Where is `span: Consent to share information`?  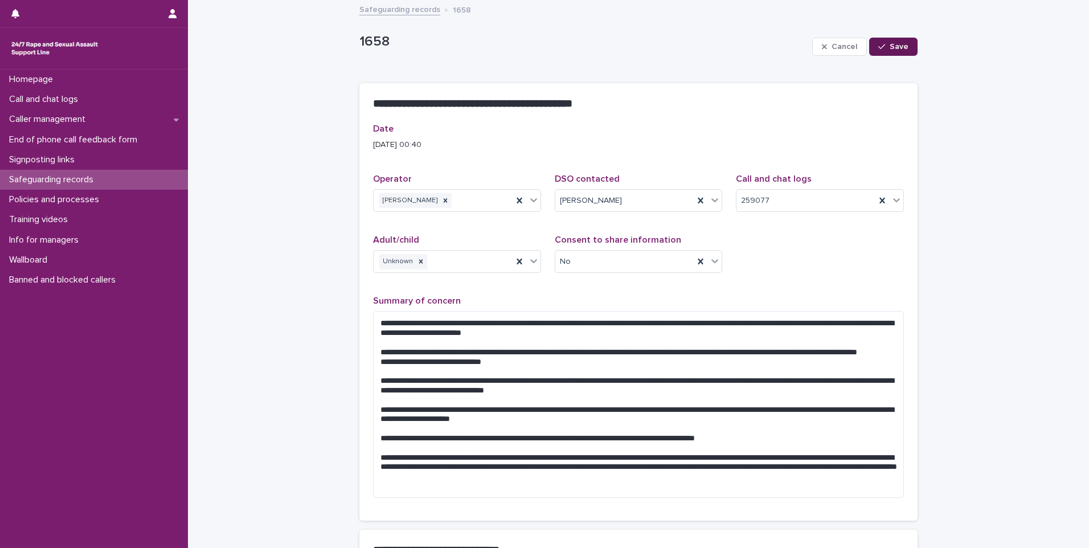
span: Consent to share information is located at coordinates (618, 240).